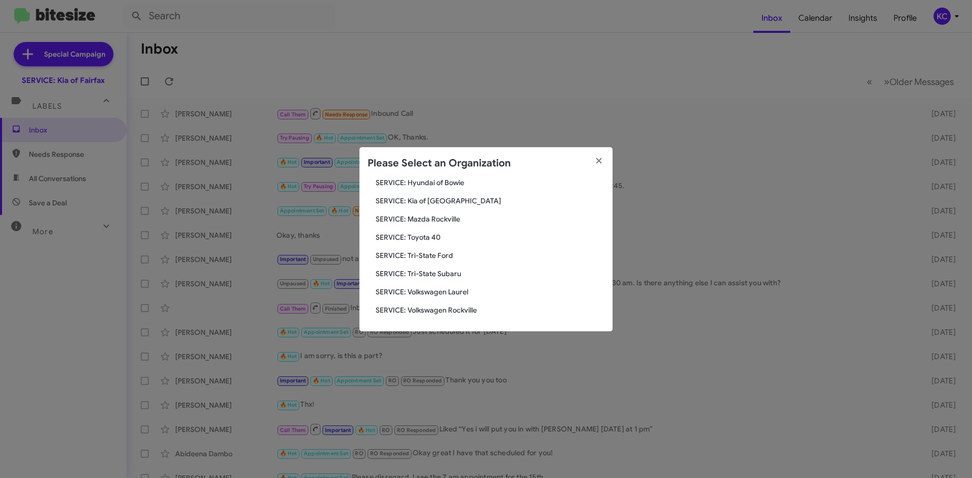 The height and width of the screenshot is (478, 972). I want to click on span: SERVICE: Mazda Rockville, so click(490, 219).